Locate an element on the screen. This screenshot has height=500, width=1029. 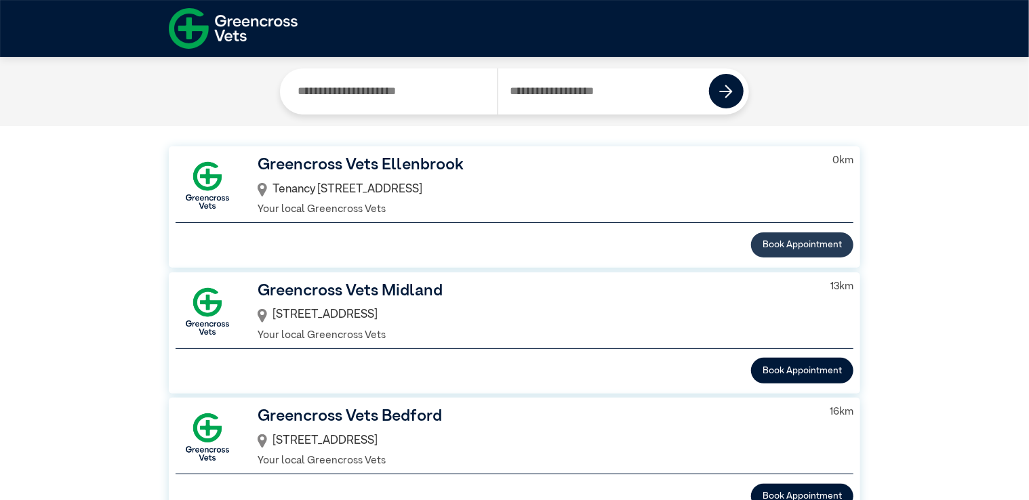
p: 0 km is located at coordinates (842, 161).